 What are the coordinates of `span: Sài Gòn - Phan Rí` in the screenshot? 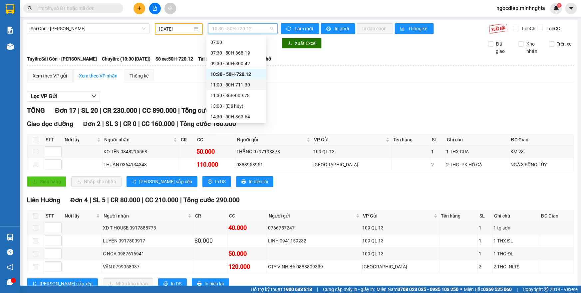 It's located at (88, 29).